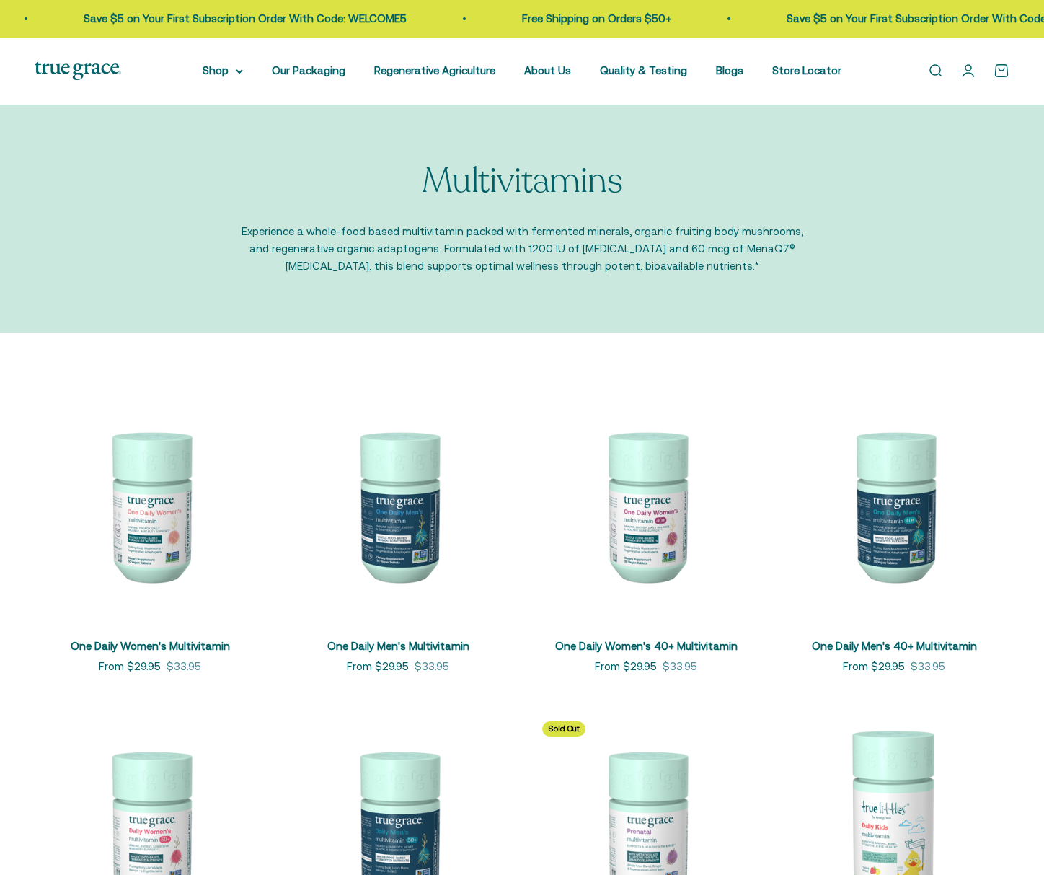 This screenshot has width=1044, height=875. I want to click on a: Regenerative Agriculture, so click(435, 70).